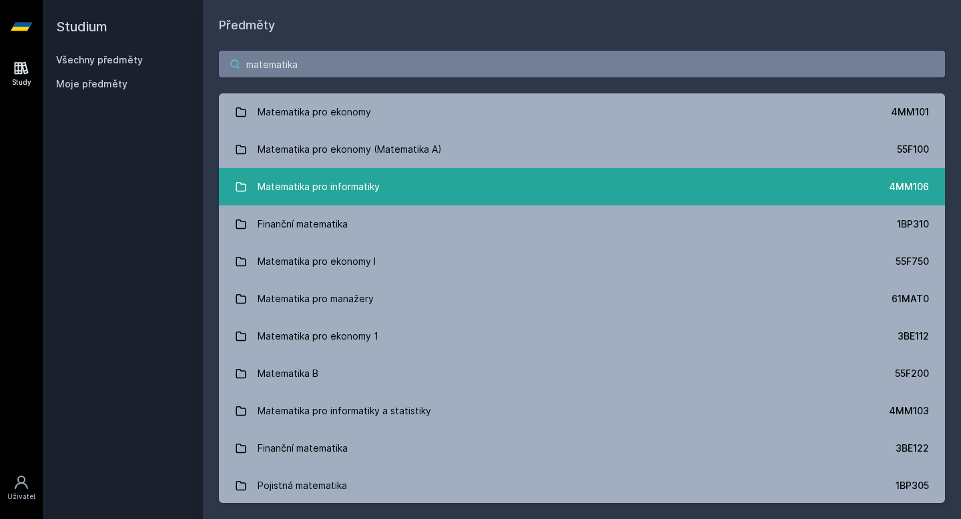  Describe the element at coordinates (316, 299) in the screenshot. I see `div: Matematika pro manažery` at that location.